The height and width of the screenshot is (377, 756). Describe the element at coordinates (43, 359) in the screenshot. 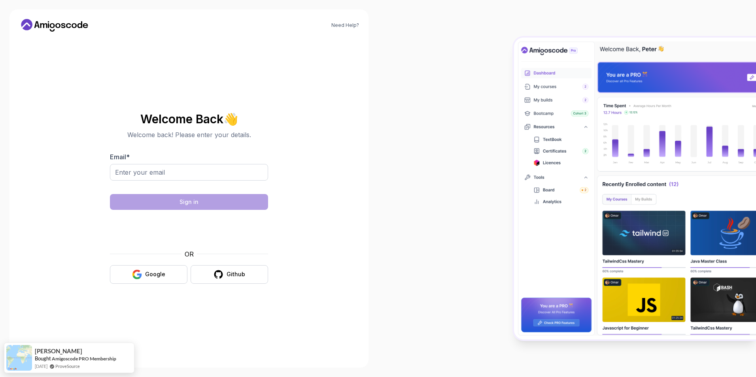

I see `span: Bought` at that location.